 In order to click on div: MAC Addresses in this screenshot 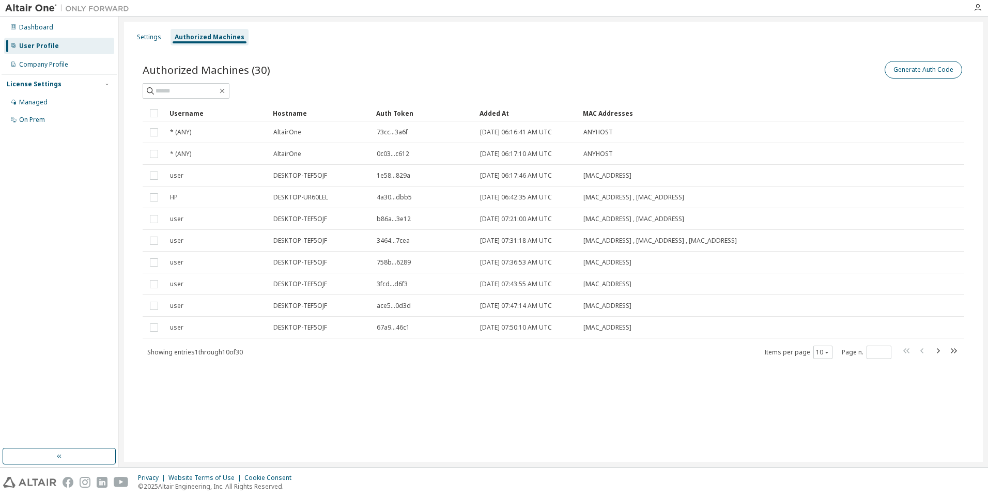, I will do `click(719, 113)`.